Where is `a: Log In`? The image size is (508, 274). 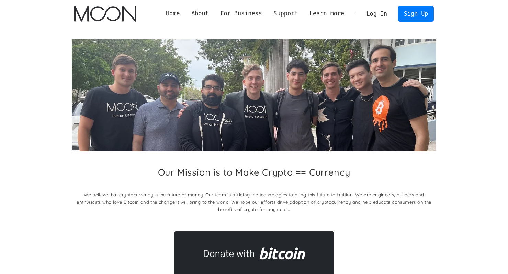 a: Log In is located at coordinates (377, 14).